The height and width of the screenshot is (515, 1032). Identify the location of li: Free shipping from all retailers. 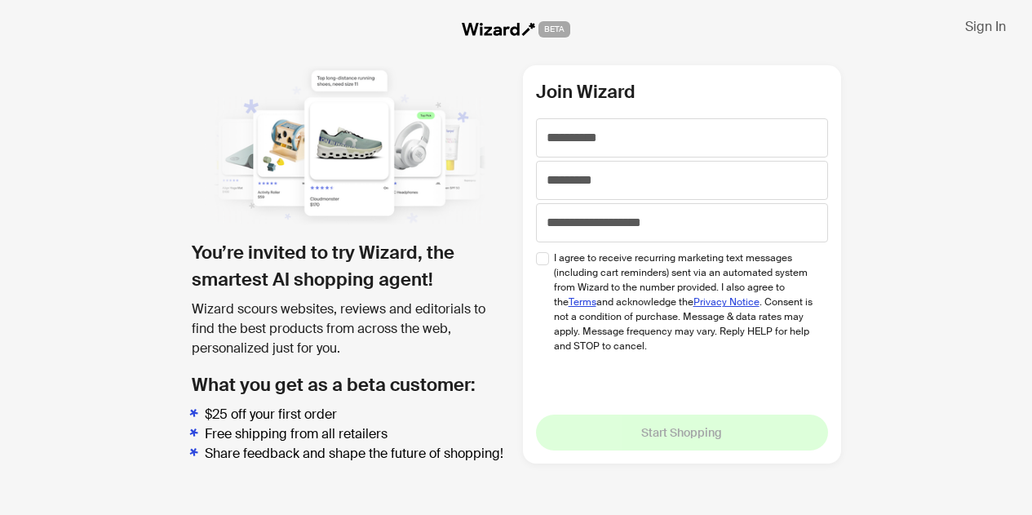
(357, 434).